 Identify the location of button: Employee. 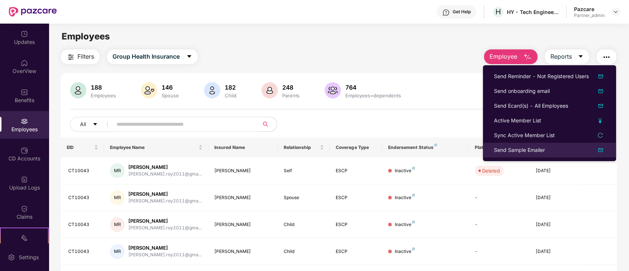
(510, 57).